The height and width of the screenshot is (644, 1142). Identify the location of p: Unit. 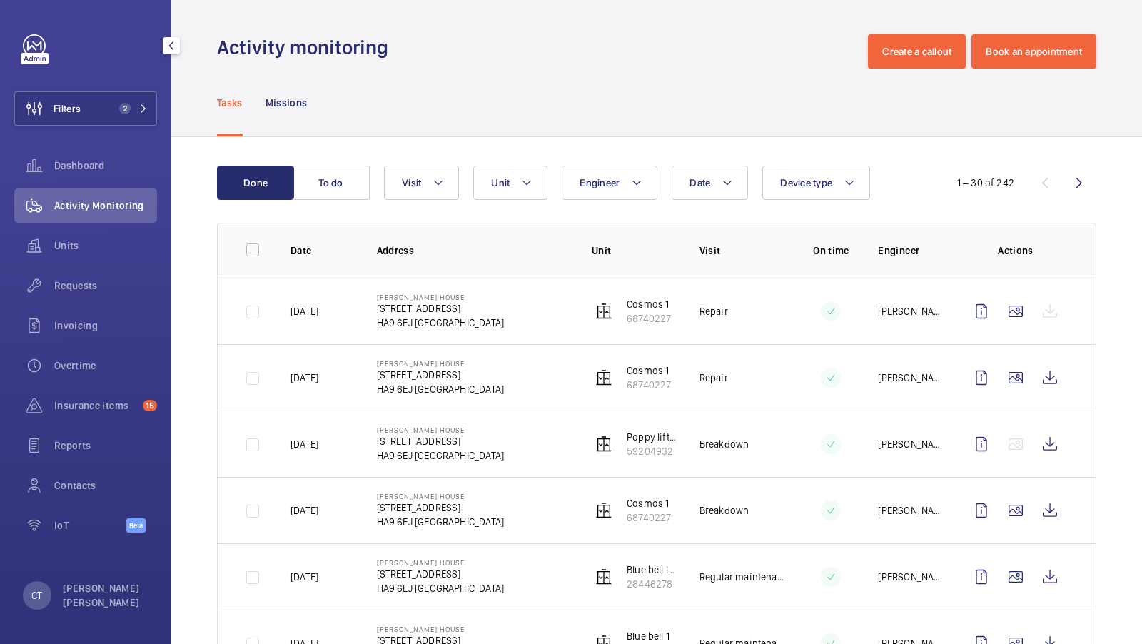
(634, 250).